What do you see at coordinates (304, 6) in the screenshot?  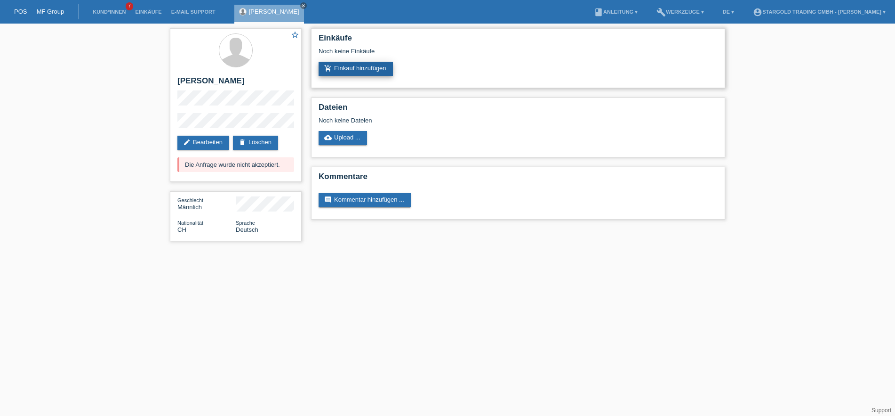 I see `i: close` at bounding box center [304, 6].